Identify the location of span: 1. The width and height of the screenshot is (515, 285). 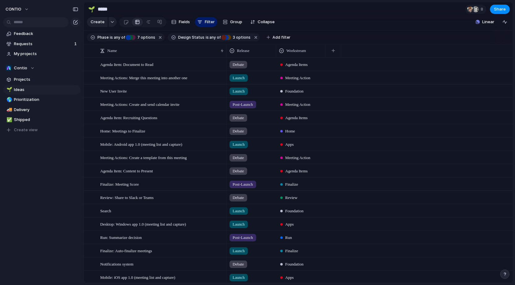
(76, 44).